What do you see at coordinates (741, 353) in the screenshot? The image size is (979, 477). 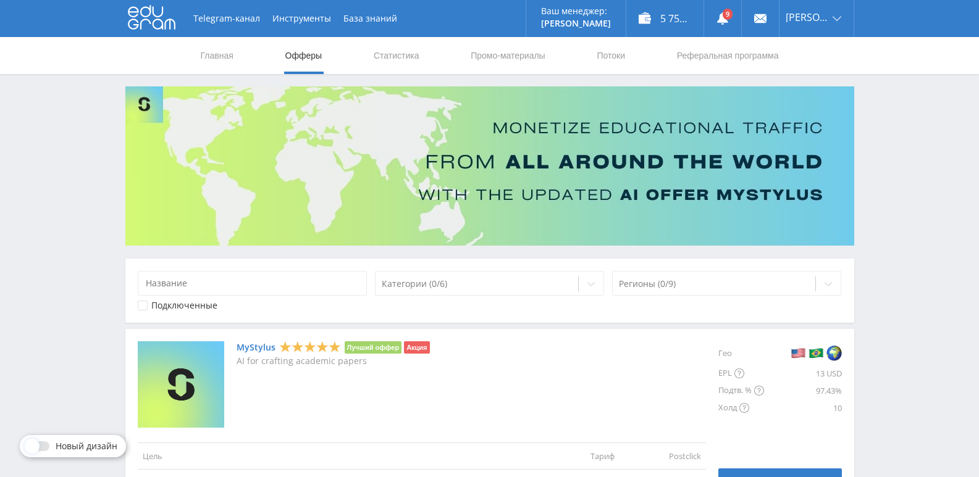 I see `div: Гео` at bounding box center [741, 353].